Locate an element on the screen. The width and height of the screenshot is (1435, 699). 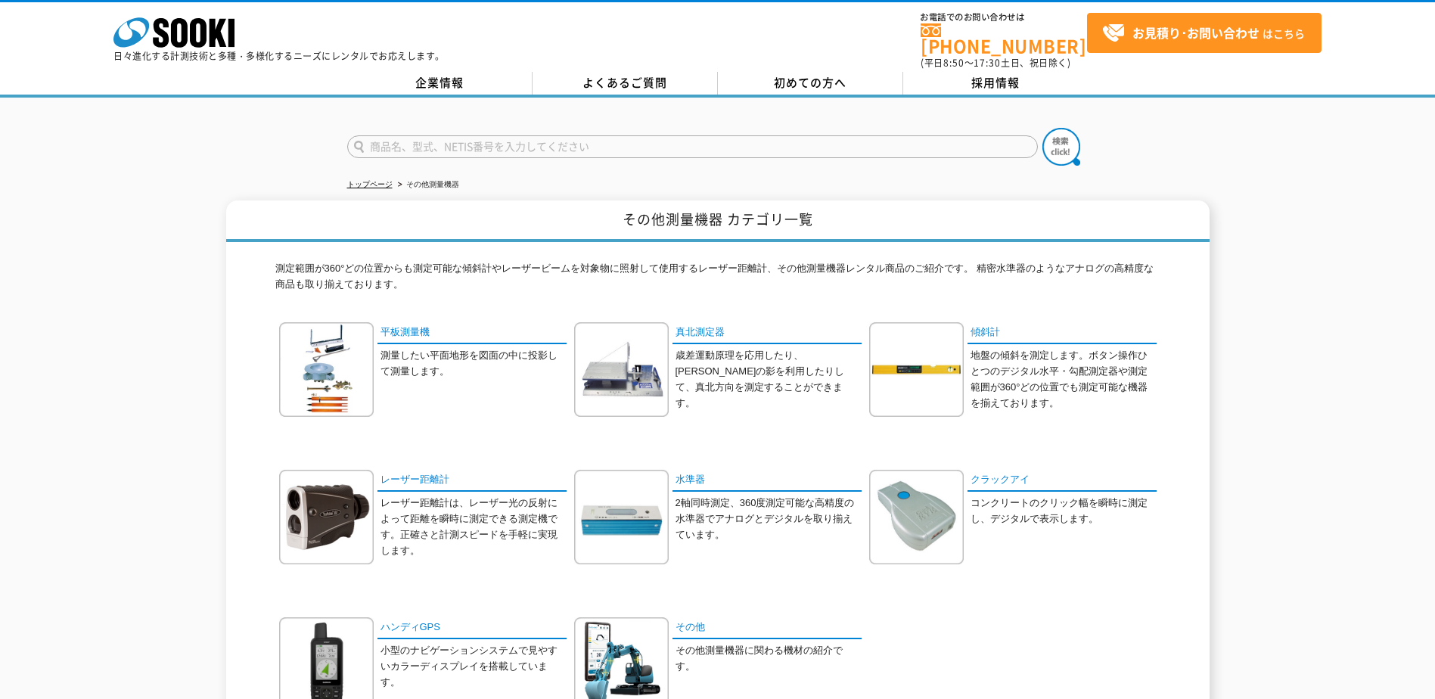
h1: その他測量機器 カテゴリ一覧 is located at coordinates (718, 221).